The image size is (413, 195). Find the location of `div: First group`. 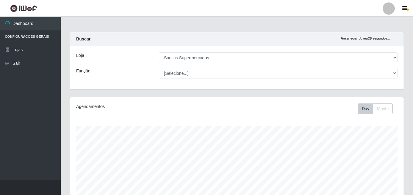

div: First group is located at coordinates (375, 108).